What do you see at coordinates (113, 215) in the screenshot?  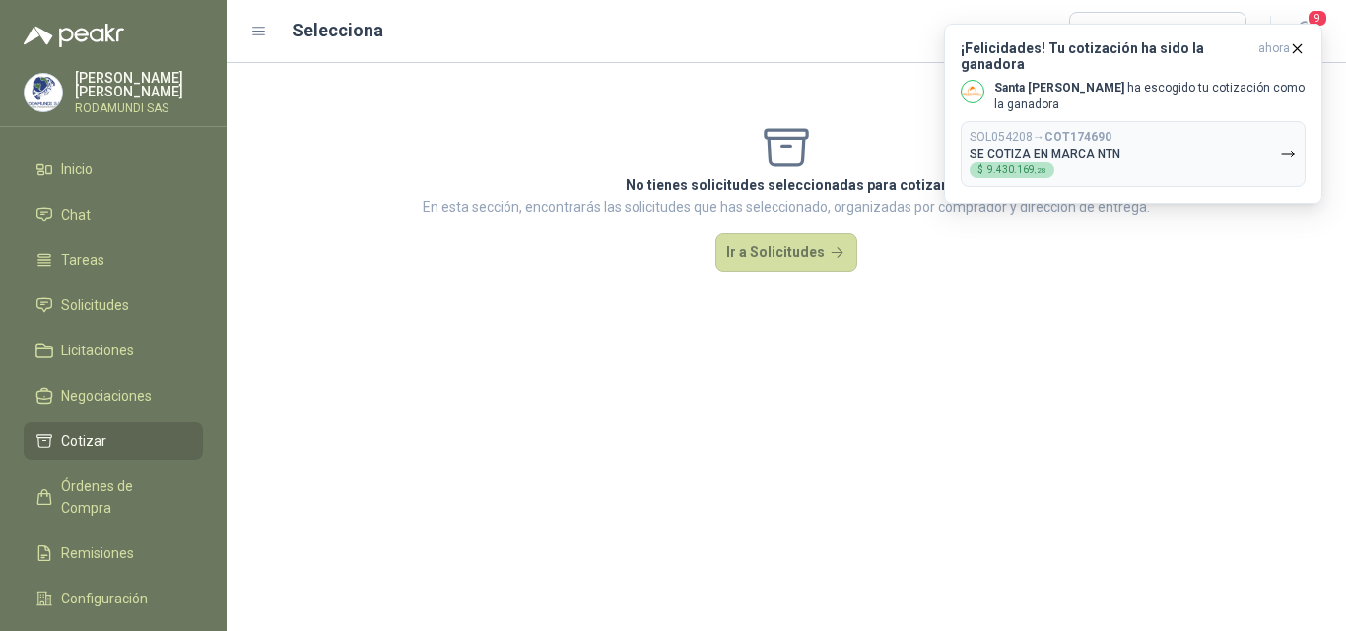 I see `a: Chat` at bounding box center [113, 215].